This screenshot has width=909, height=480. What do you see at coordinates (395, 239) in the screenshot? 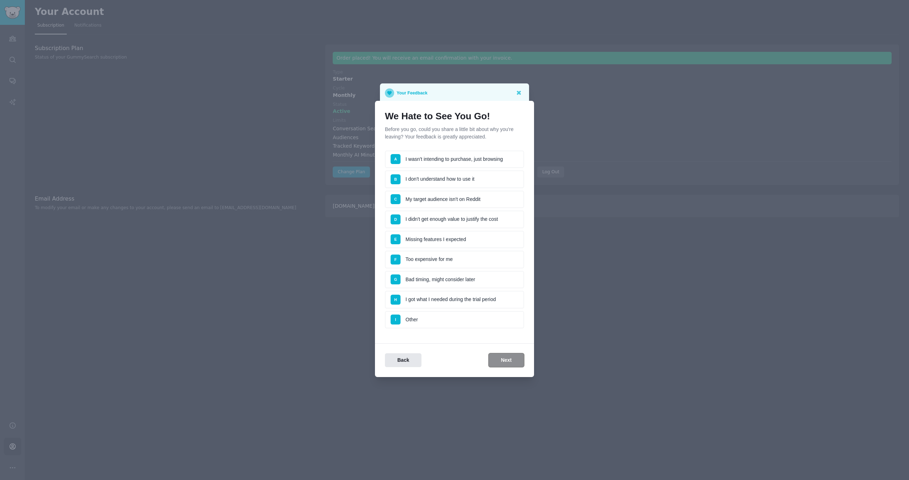
I see `span: E` at bounding box center [395, 239].